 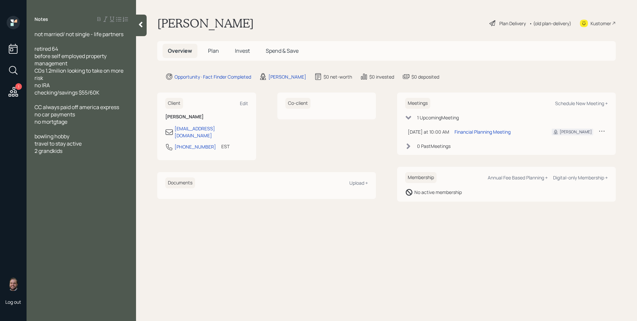 I want to click on div: EST, so click(x=225, y=146).